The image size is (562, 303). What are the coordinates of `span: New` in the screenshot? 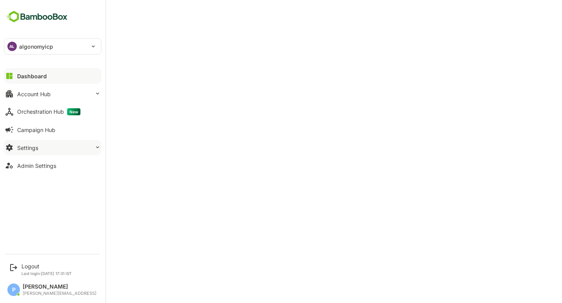 It's located at (74, 112).